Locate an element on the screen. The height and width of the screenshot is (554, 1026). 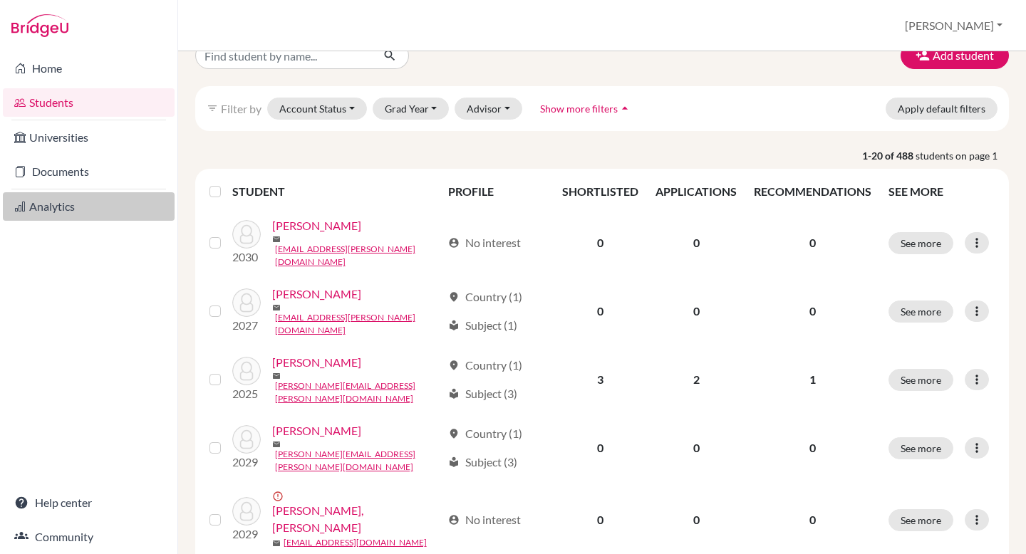
img: Andersen-Marskar, Olida Marie is located at coordinates (247, 512).